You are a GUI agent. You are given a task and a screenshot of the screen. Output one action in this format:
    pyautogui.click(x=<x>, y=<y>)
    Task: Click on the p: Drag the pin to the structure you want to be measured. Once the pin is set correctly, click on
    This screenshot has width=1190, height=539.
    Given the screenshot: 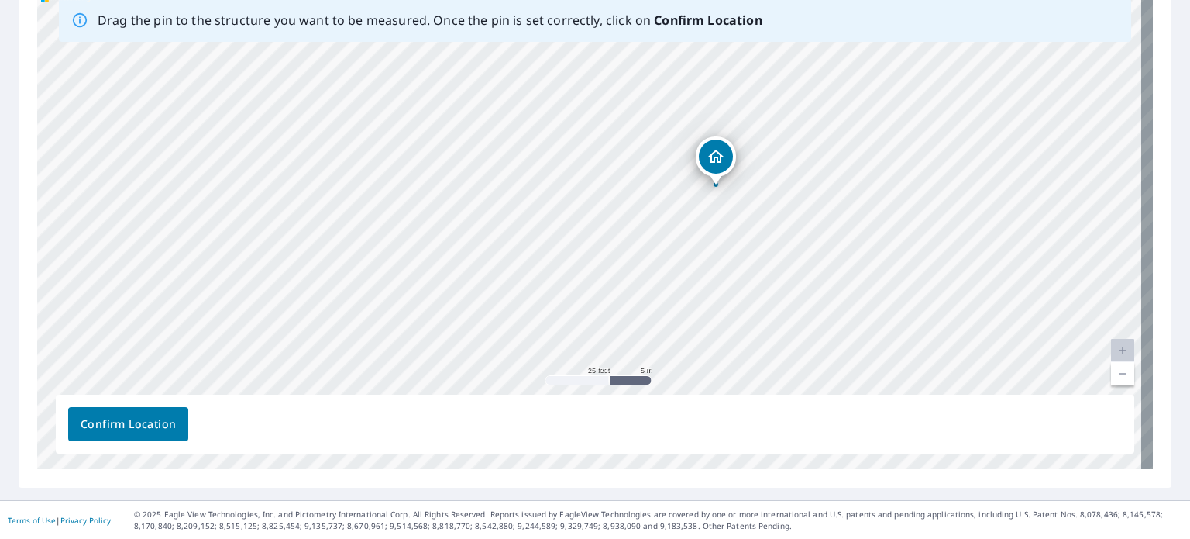 What is the action you would take?
    pyautogui.click(x=430, y=20)
    